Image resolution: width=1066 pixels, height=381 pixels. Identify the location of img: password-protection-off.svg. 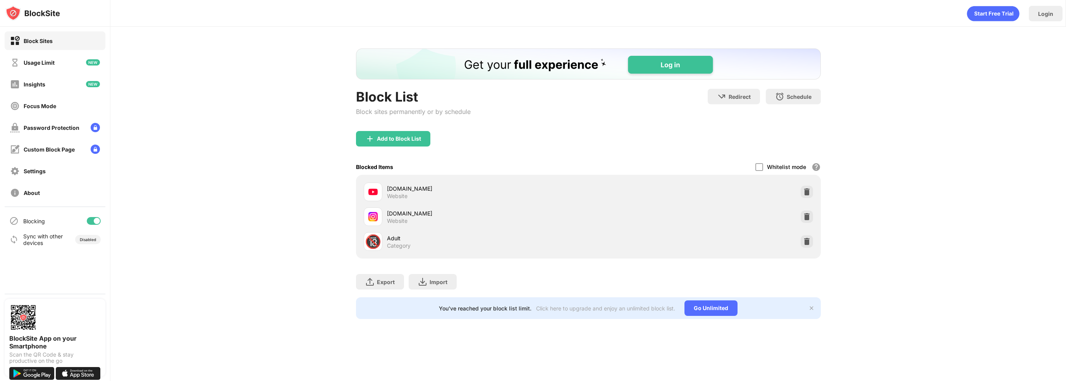
(15, 127).